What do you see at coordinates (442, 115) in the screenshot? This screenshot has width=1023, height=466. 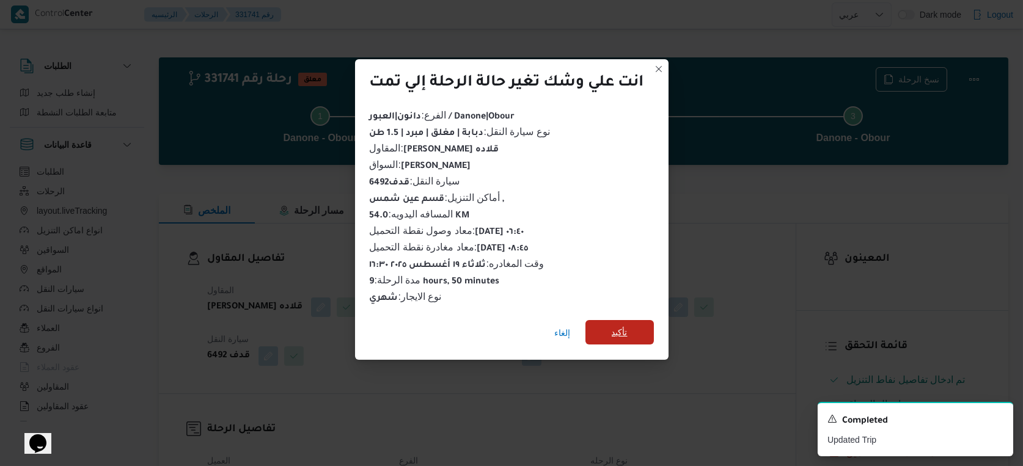 I see `span: الفرع :` at bounding box center [442, 115].